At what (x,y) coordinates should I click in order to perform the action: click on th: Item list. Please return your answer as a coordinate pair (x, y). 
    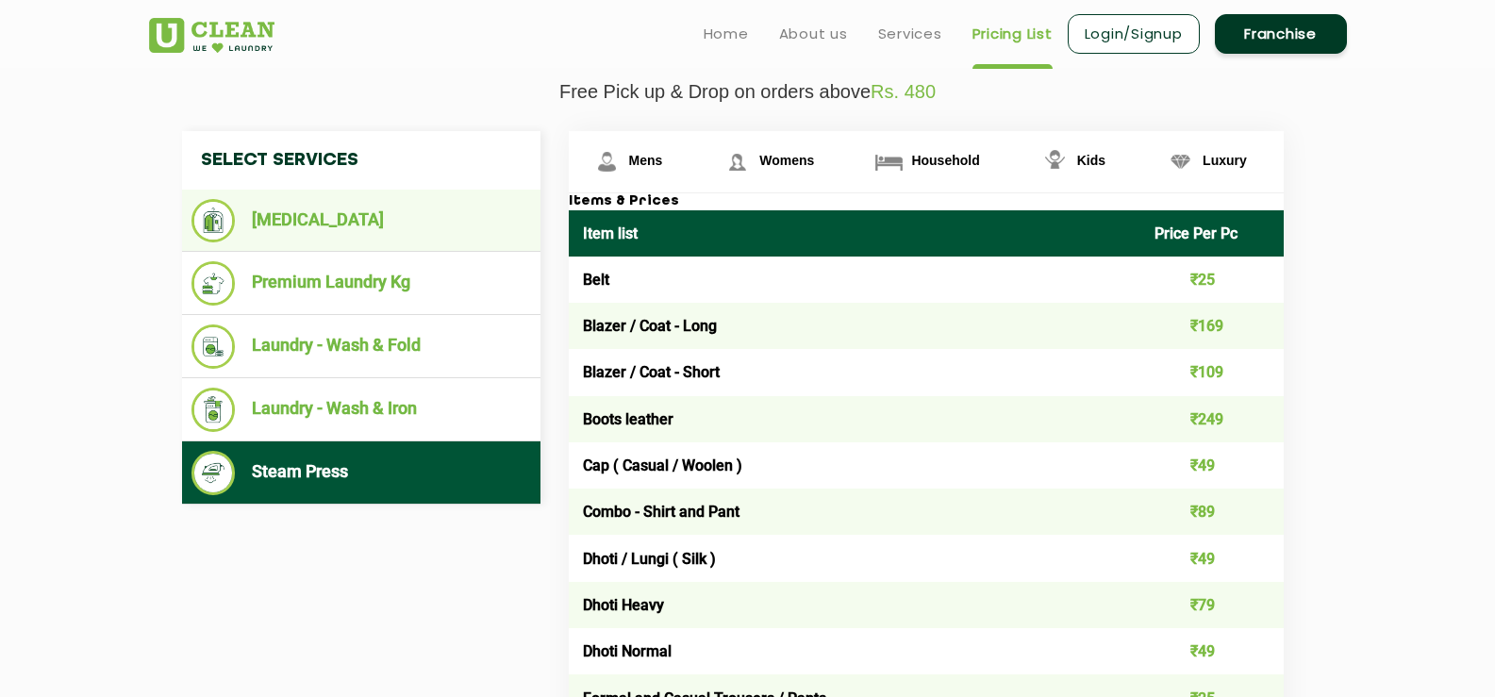
    Looking at the image, I should click on (854, 233).